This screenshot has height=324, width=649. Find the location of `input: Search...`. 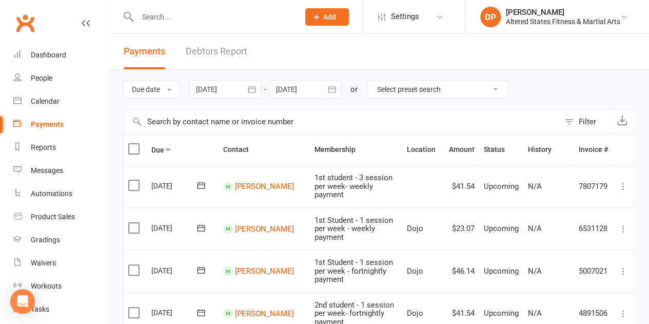

input: Search... is located at coordinates (213, 17).